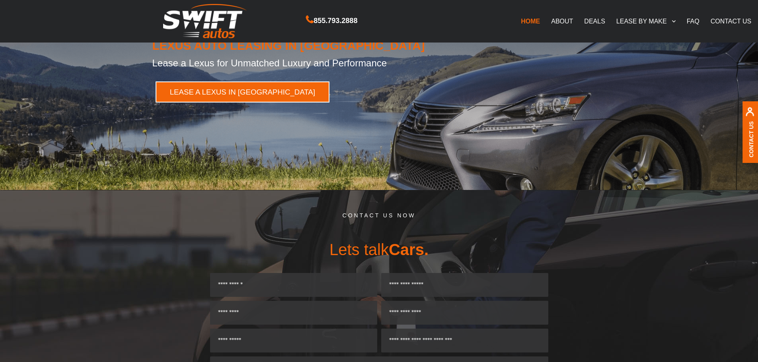 This screenshot has height=362, width=758. I want to click on a: HOME, so click(530, 21).